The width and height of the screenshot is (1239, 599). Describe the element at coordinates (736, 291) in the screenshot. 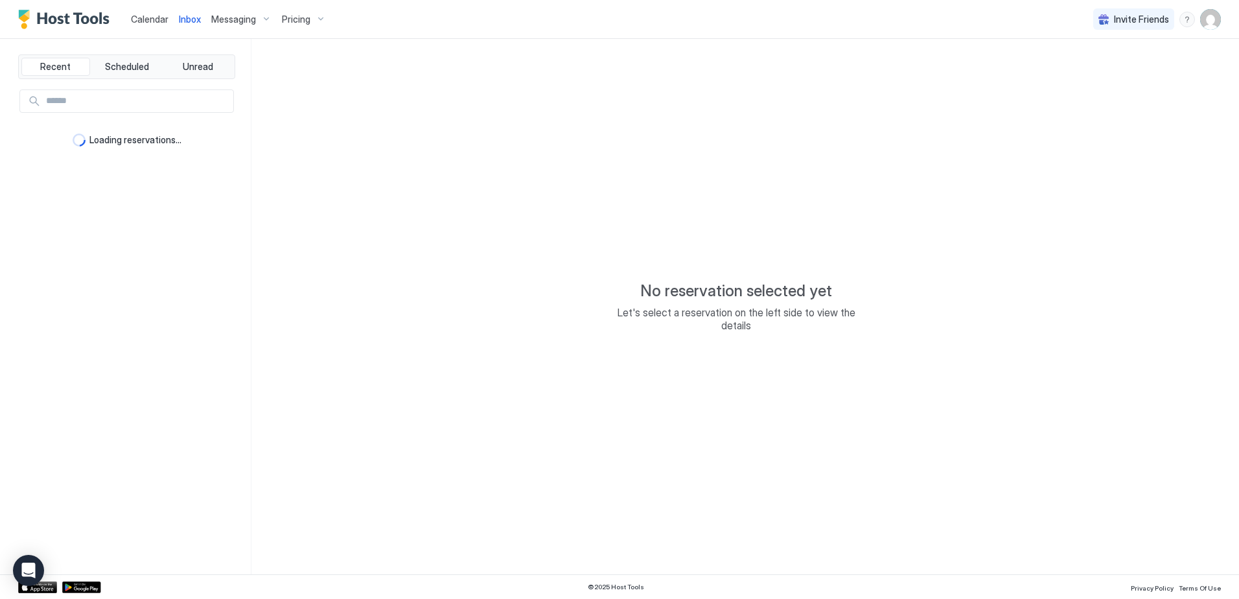

I see `span: No reservation selected yet` at that location.